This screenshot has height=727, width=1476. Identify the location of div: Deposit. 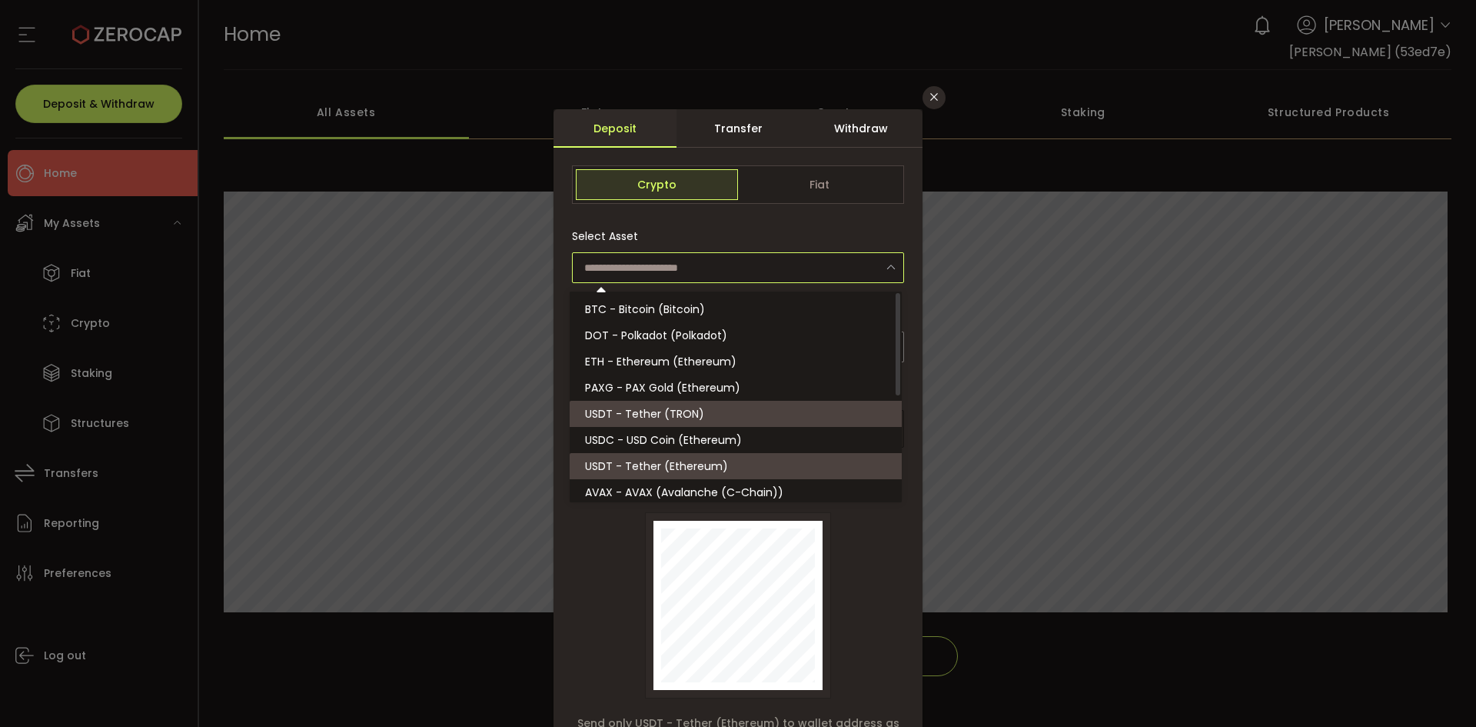
(615, 128).